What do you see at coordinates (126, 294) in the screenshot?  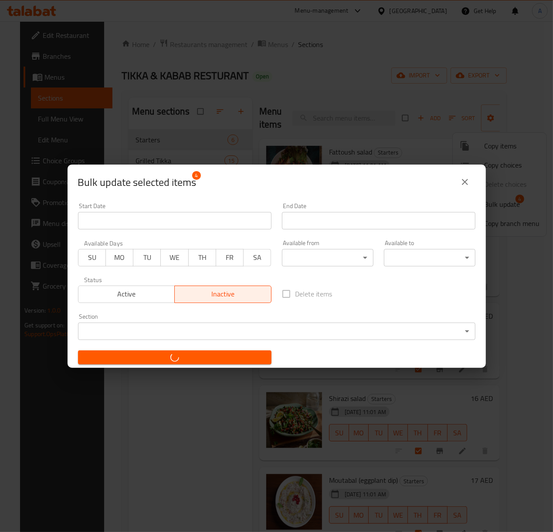 I see `button: Active` at bounding box center [126, 294].